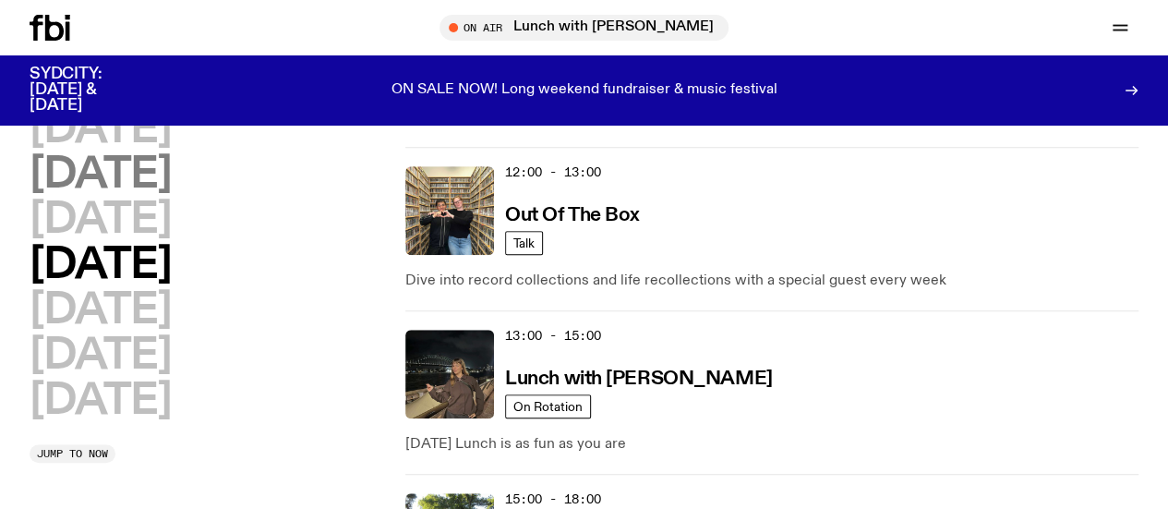  I want to click on a: Talk, so click(524, 243).